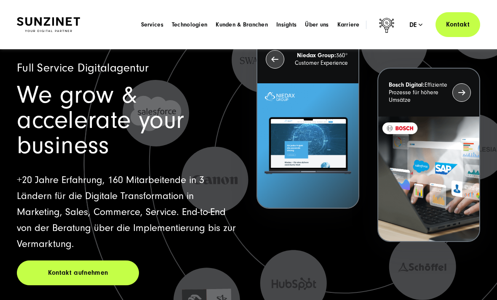  Describe the element at coordinates (428, 179) in the screenshot. I see `img: BOSCH - Kundeprojekt - Digital Transformation Agentur SUNZINET` at that location.